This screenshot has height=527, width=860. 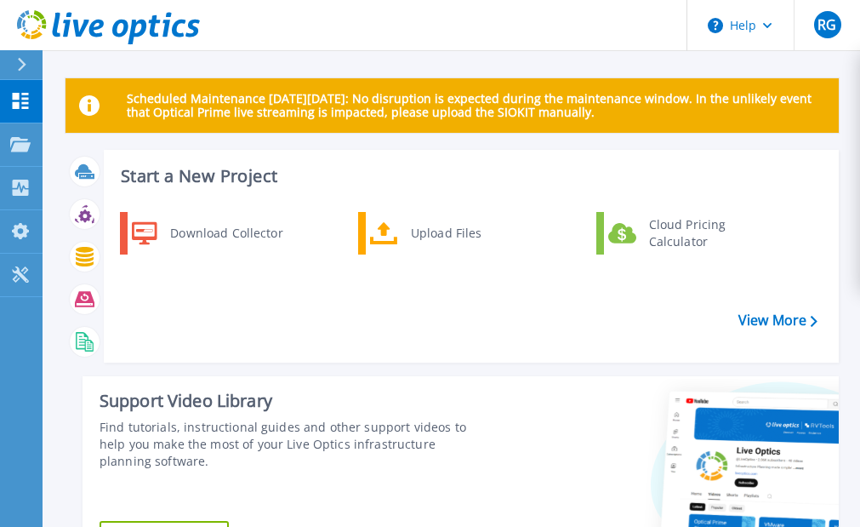 What do you see at coordinates (445, 233) in the screenshot?
I see `a: Upload Files` at bounding box center [445, 233].